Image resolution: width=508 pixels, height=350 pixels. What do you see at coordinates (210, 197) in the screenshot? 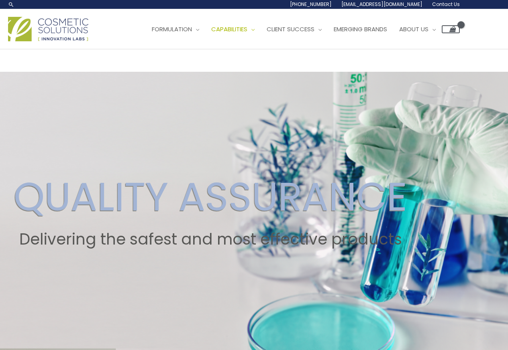
I see `h2: QUALITY ASSURANCE` at bounding box center [210, 197].